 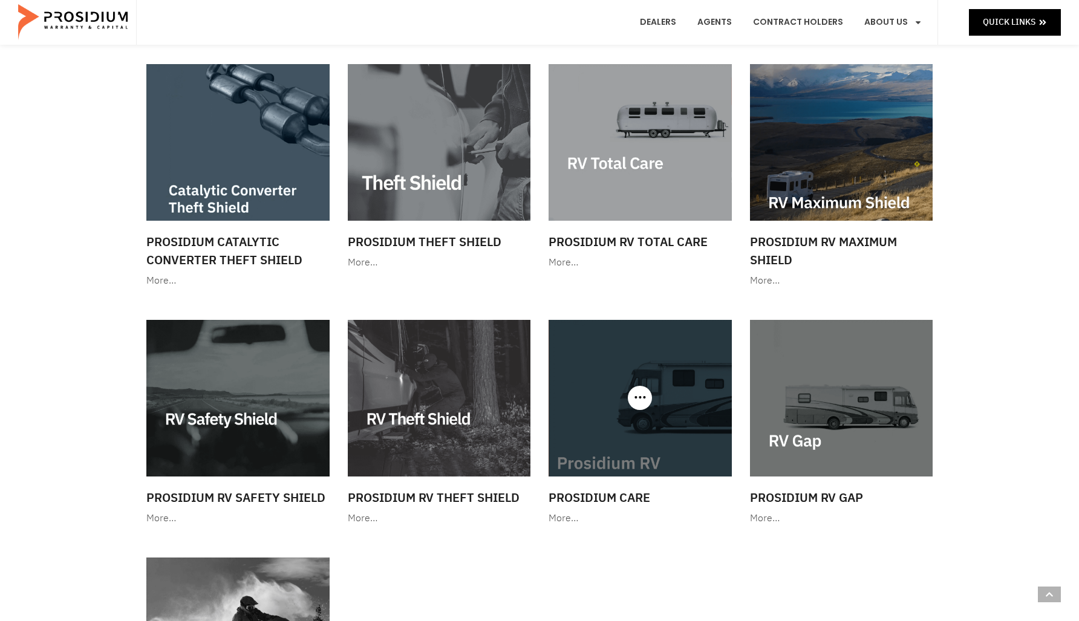 I want to click on h3: Prosidium Catalytic Converter Theft Shield, so click(x=238, y=251).